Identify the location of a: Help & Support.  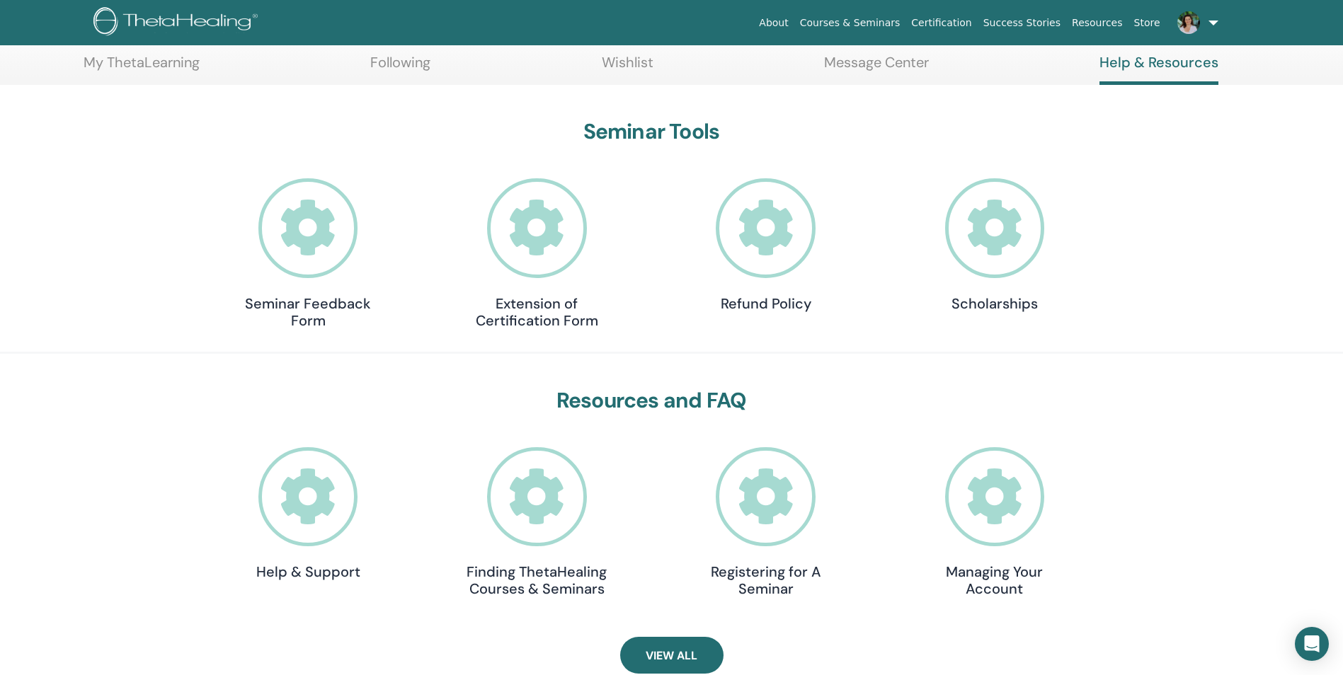
(308, 514).